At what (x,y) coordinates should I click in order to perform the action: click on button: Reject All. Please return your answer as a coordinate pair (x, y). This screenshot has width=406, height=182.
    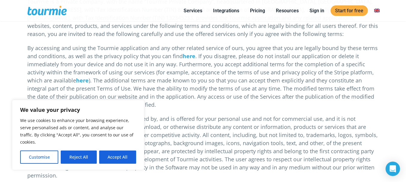
    Looking at the image, I should click on (78, 157).